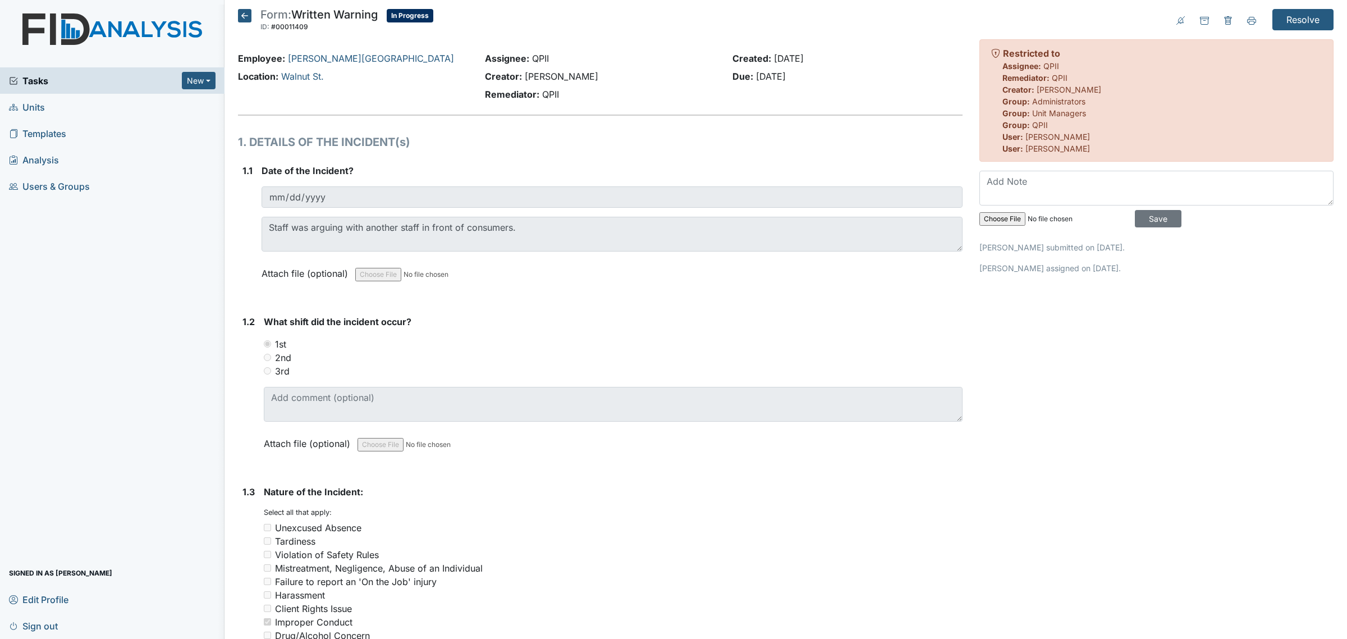 This screenshot has height=639, width=1347. Describe the element at coordinates (612, 234) in the screenshot. I see `textarea: Staff was arguing with another staff in front of consumers.` at that location.